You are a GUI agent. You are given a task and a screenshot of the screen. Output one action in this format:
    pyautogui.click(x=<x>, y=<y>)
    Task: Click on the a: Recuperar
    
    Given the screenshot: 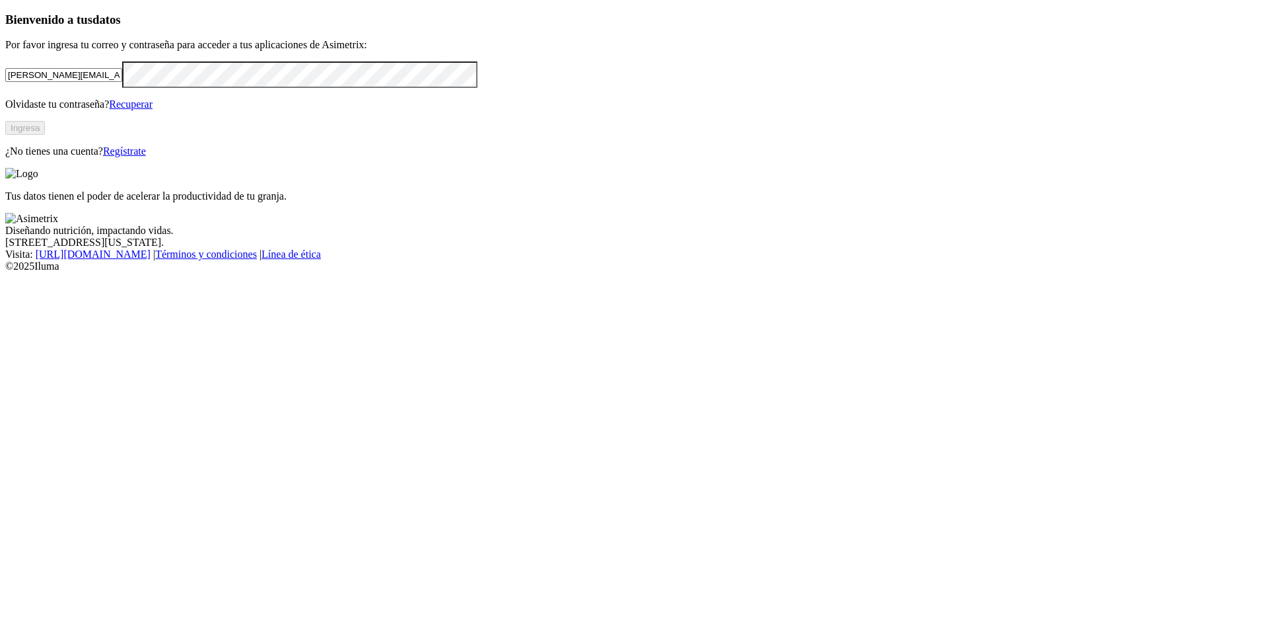 What is the action you would take?
    pyautogui.click(x=131, y=104)
    